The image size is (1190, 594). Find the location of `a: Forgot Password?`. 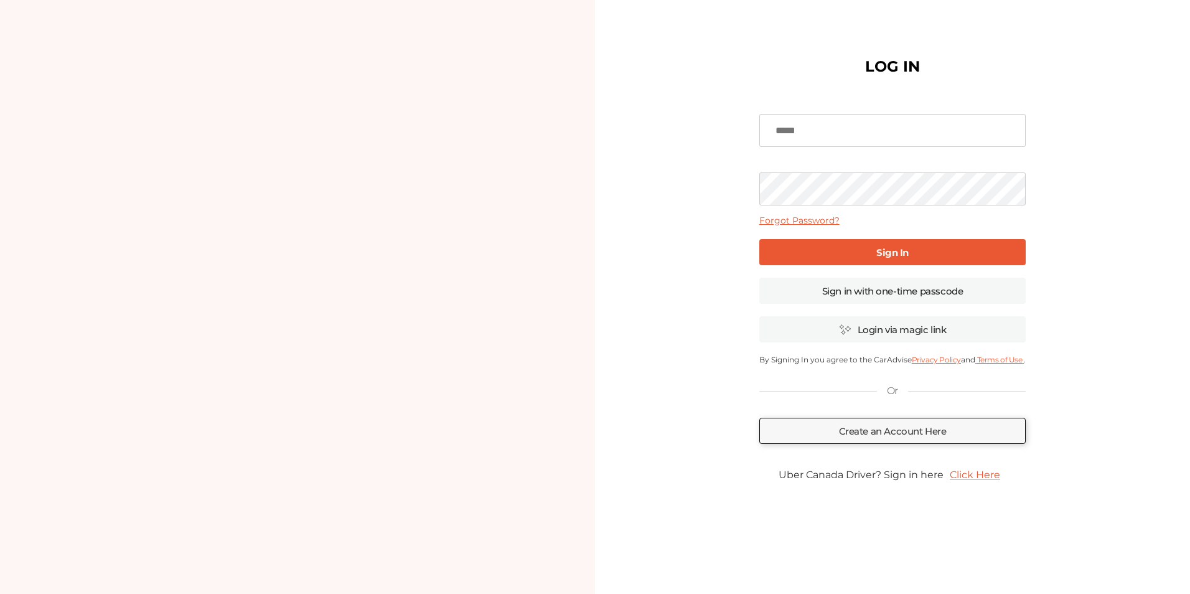

a: Forgot Password? is located at coordinates (799, 220).